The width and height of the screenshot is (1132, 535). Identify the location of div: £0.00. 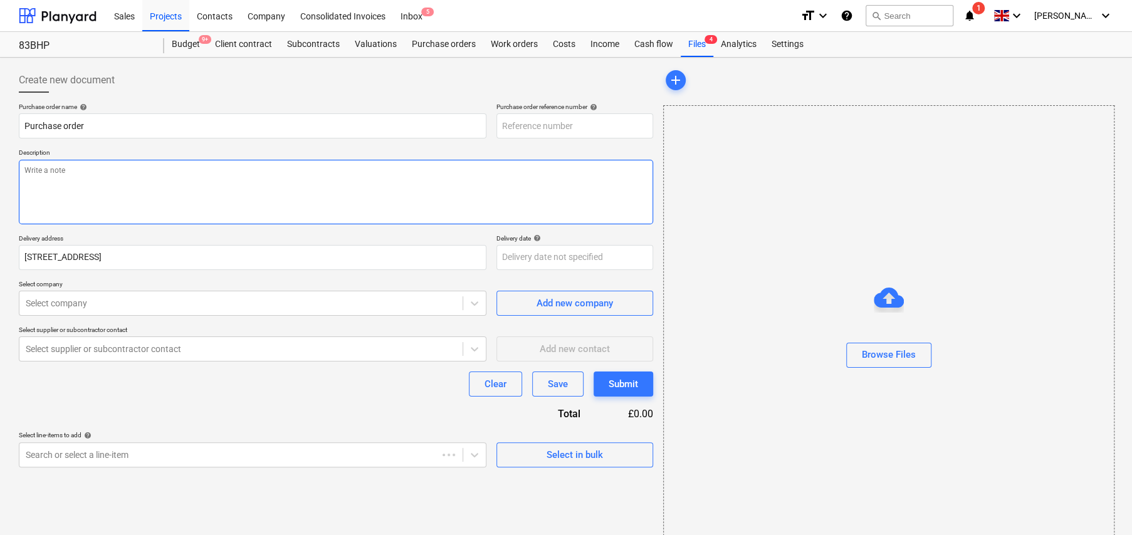
(627, 414).